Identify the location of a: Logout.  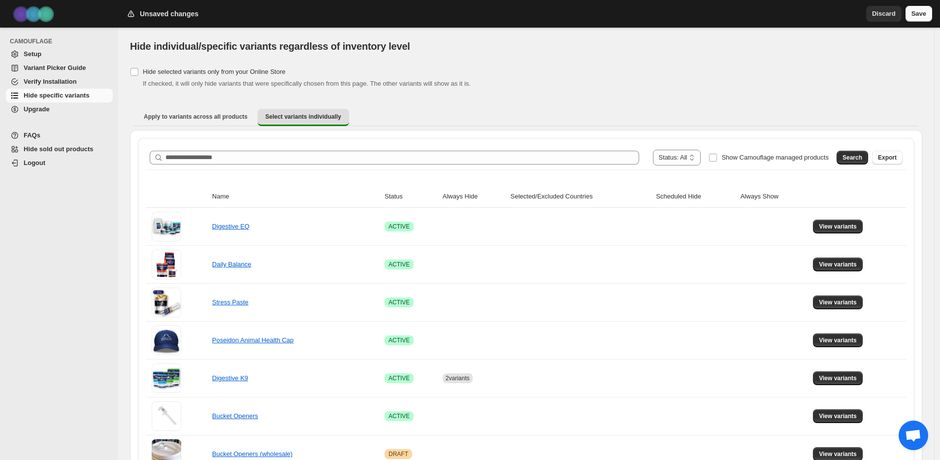
(59, 163).